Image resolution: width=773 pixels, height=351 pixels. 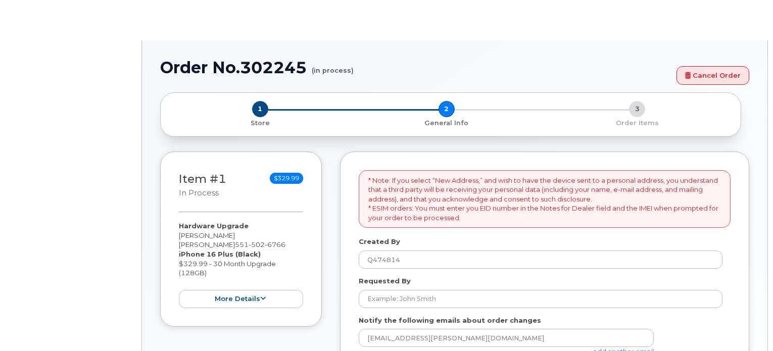 I want to click on input: Example: John Smith, so click(x=540, y=299).